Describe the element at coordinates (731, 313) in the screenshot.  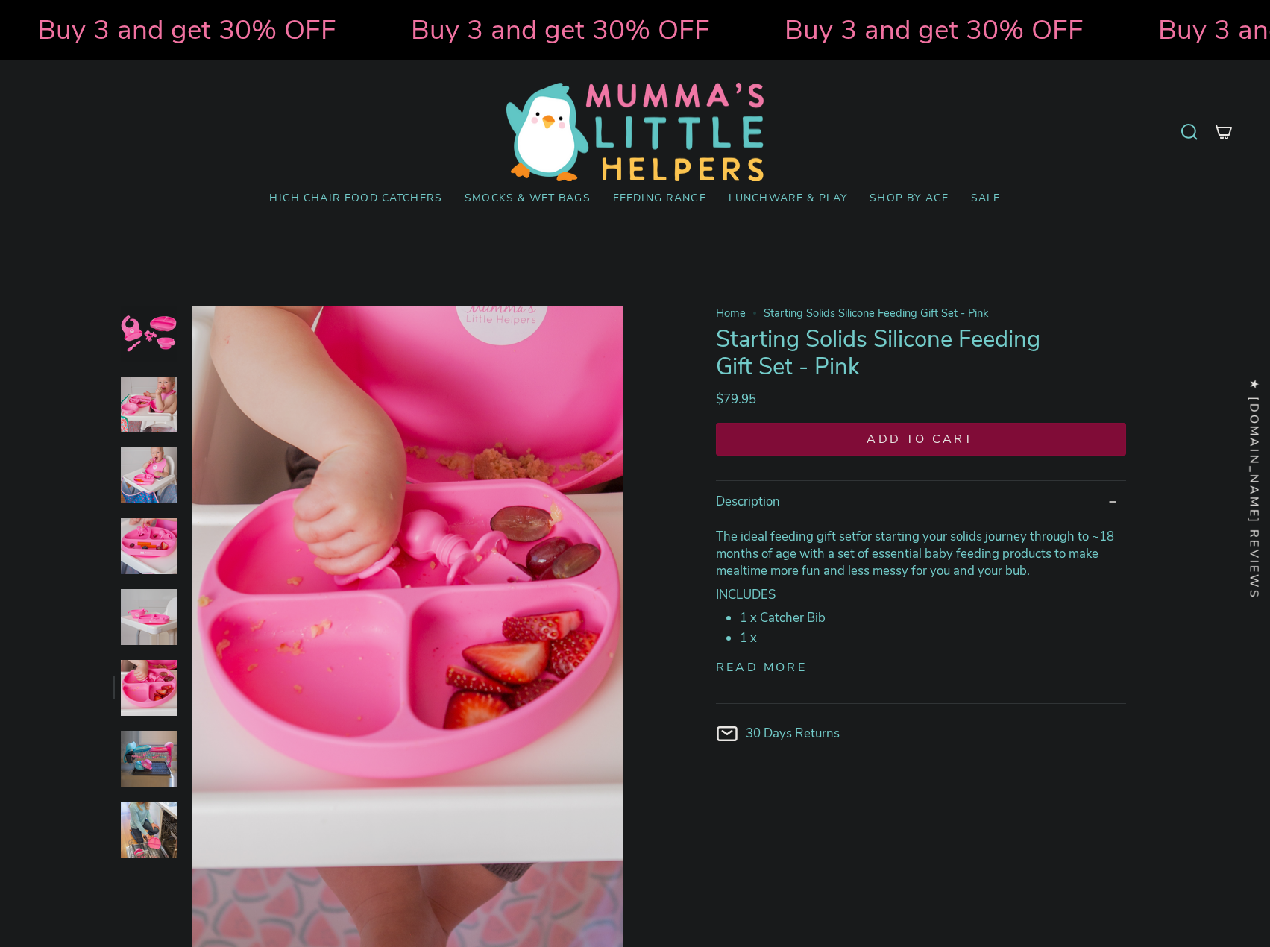
I see `a: Home` at that location.